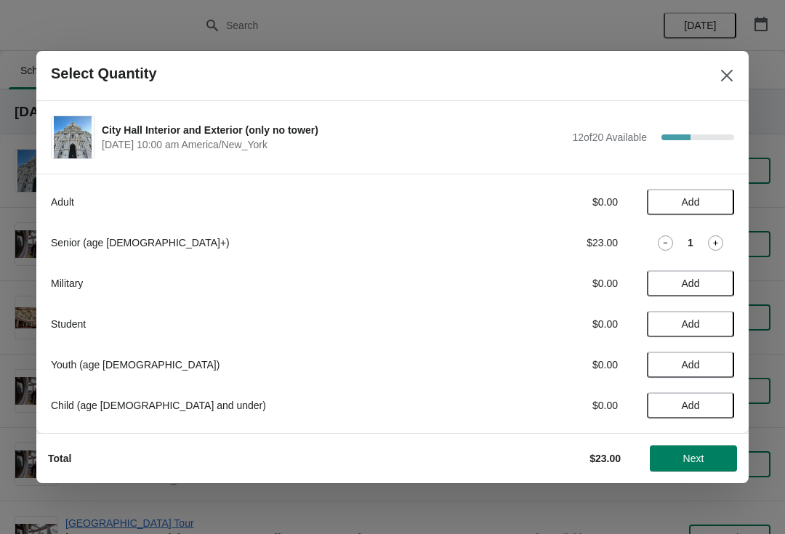  What do you see at coordinates (60, 459) in the screenshot?
I see `strong: Total` at bounding box center [60, 459].